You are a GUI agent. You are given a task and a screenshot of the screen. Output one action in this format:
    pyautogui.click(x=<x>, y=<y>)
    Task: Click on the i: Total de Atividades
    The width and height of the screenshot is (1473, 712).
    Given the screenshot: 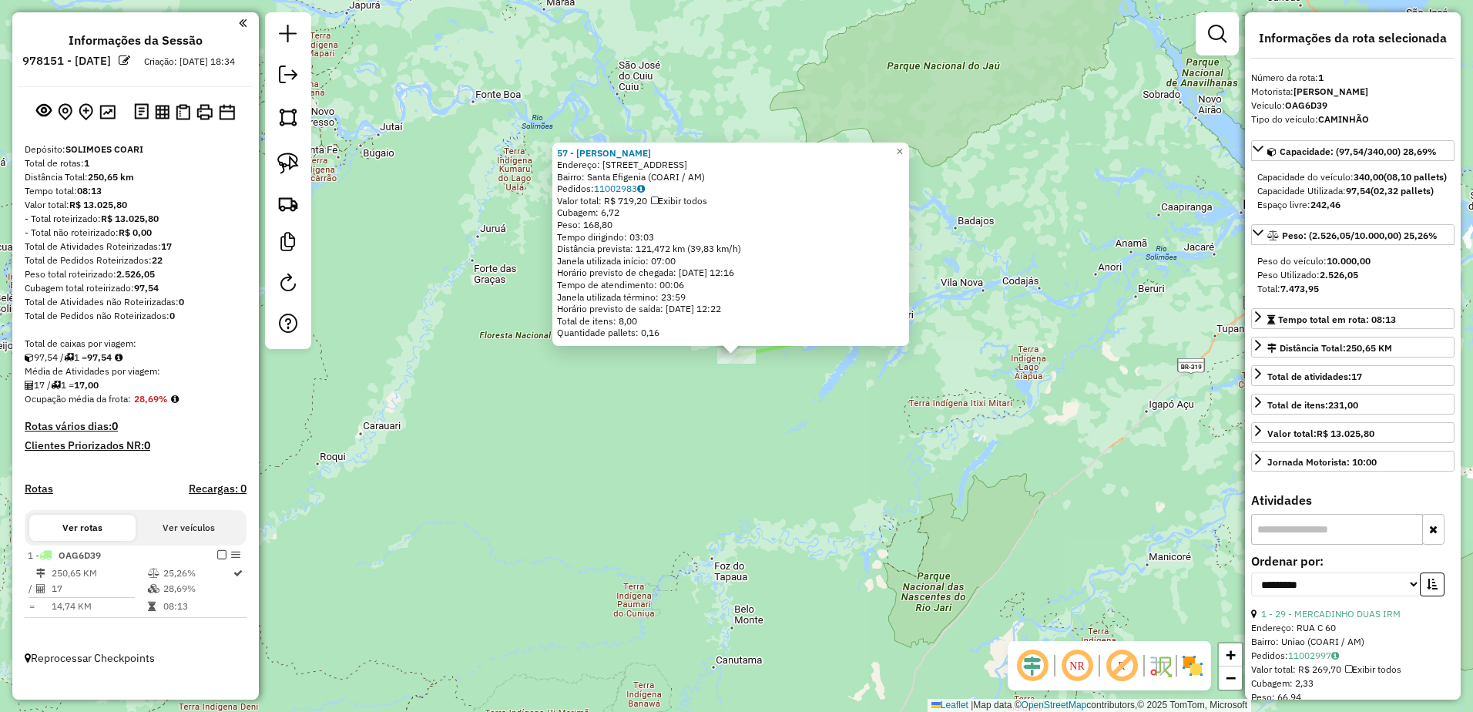 What is the action you would take?
    pyautogui.click(x=29, y=385)
    